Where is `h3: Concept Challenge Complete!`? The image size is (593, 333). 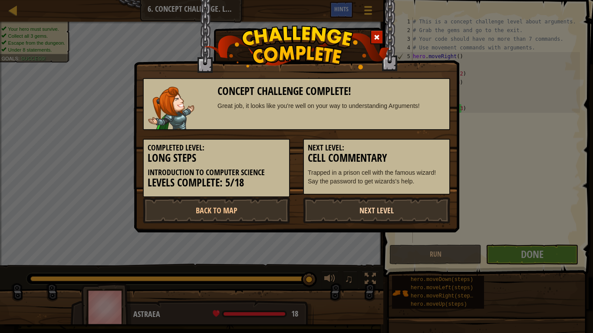 h3: Concept Challenge Complete! is located at coordinates (331, 91).